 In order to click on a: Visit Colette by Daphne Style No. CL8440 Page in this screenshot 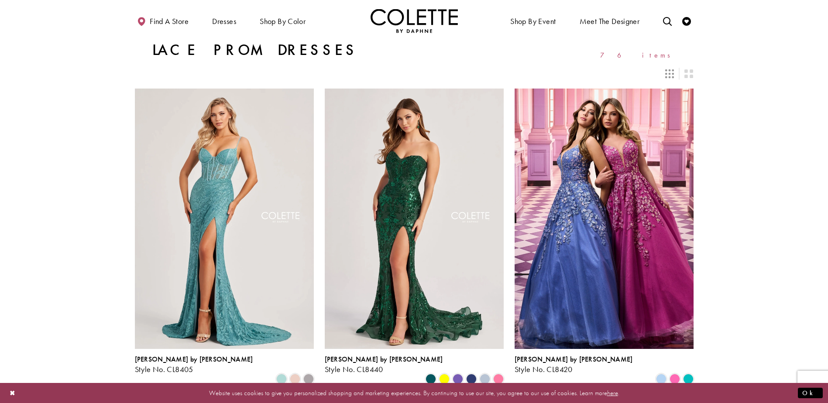, I will do `click(414, 219)`.